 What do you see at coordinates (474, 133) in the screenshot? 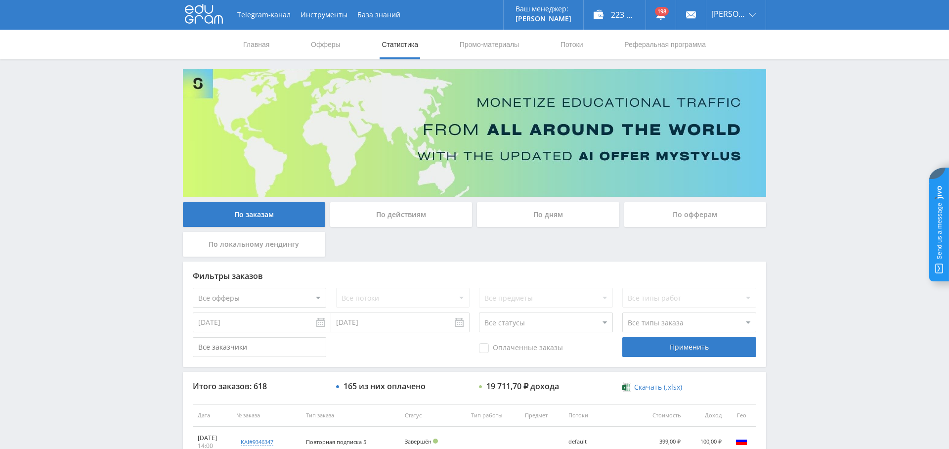
I see `img: Banner` at bounding box center [474, 133].